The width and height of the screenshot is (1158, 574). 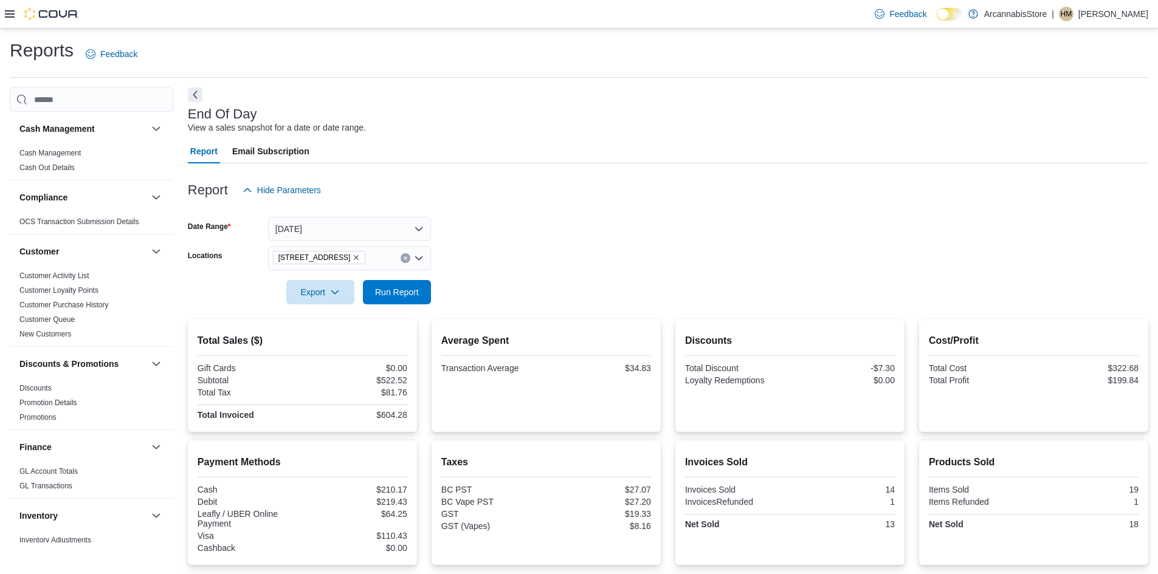 What do you see at coordinates (277, 128) in the screenshot?
I see `div: View a sales snapshot for a date or date range.` at bounding box center [277, 128].